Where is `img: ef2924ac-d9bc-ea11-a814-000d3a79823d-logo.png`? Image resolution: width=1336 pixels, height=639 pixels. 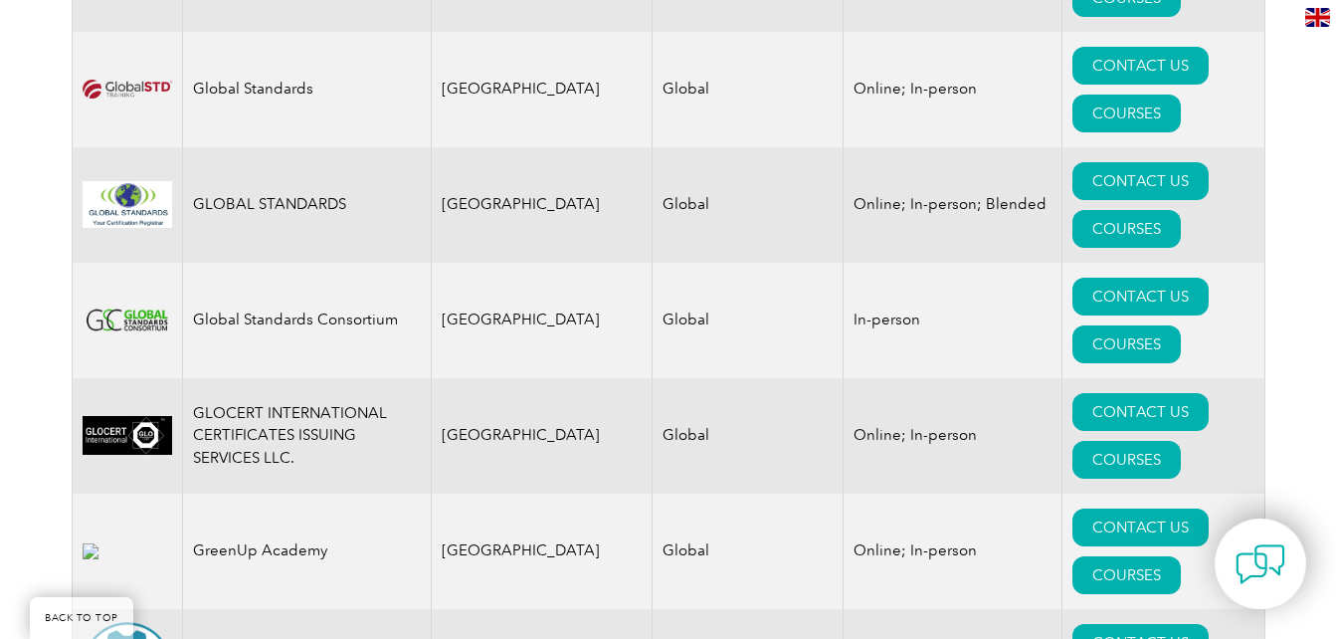 img: ef2924ac-d9bc-ea11-a814-000d3a79823d-logo.png is located at coordinates (127, 89).